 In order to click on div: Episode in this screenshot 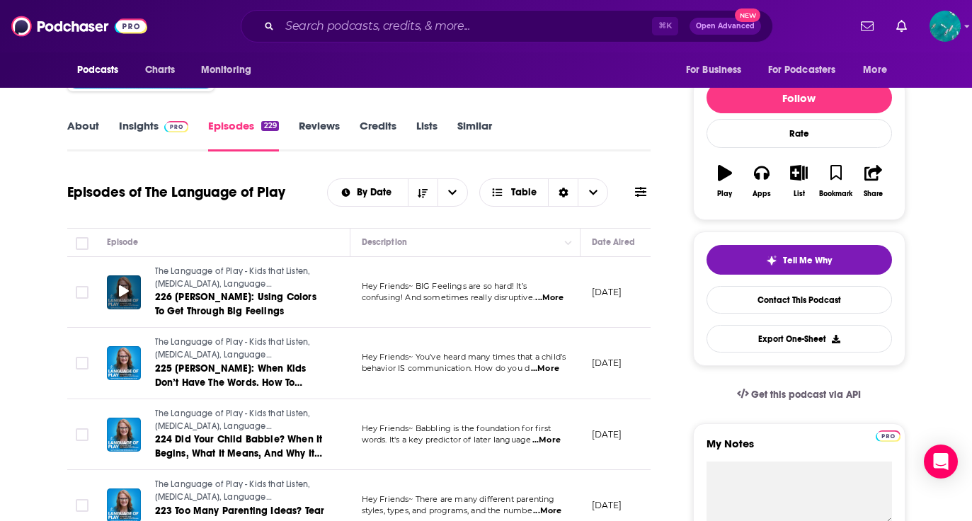, I will do `click(122, 242)`.